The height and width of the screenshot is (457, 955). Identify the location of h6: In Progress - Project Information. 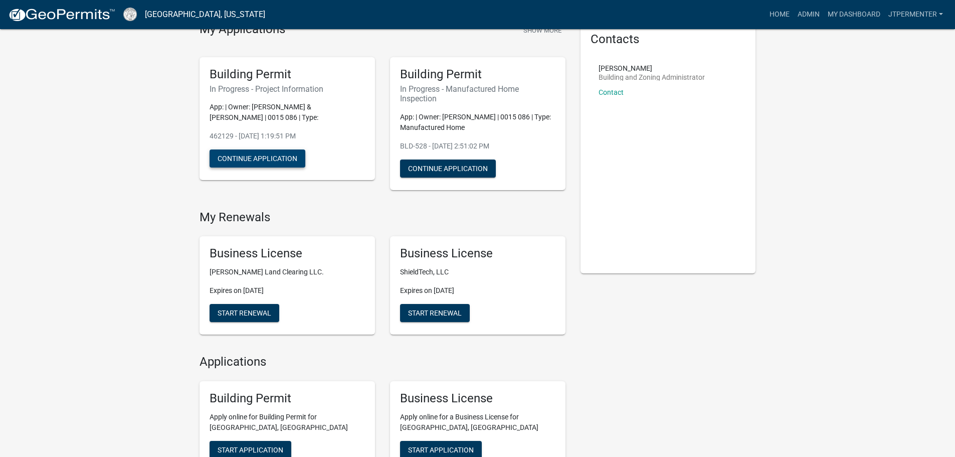
(287, 89).